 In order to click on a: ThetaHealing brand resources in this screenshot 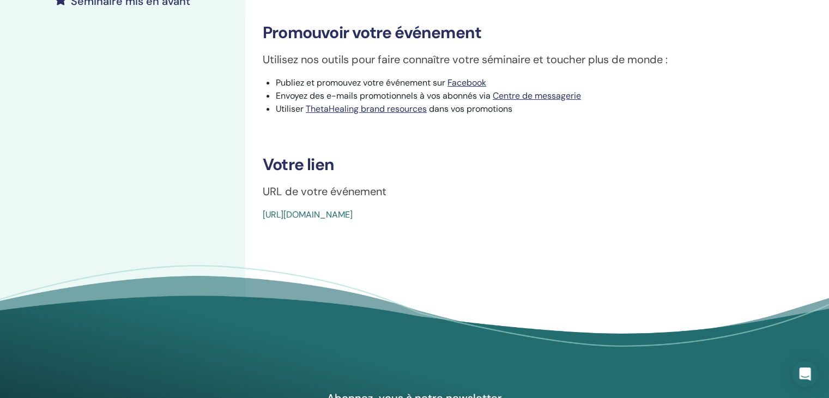, I will do `click(366, 108)`.